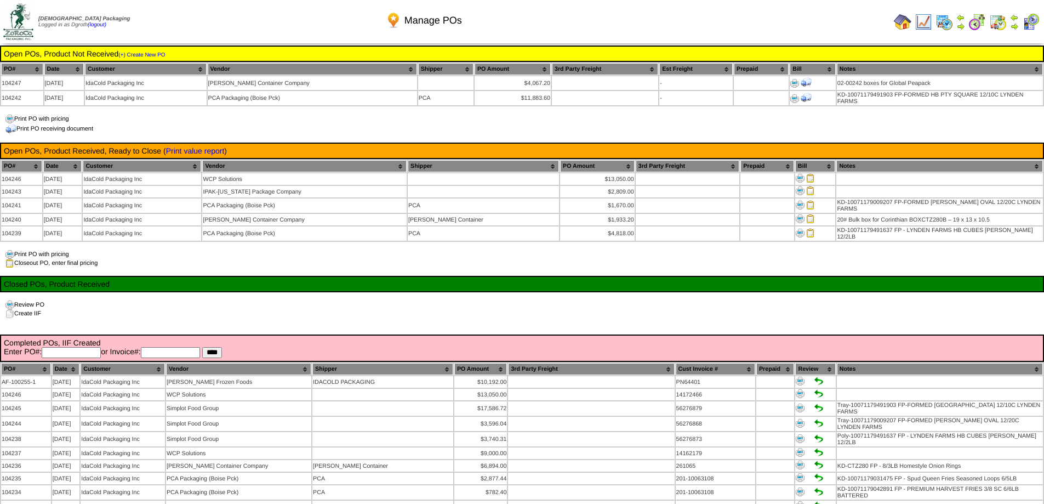 The image size is (1044, 504). I want to click on div: $17,586.72, so click(481, 408).